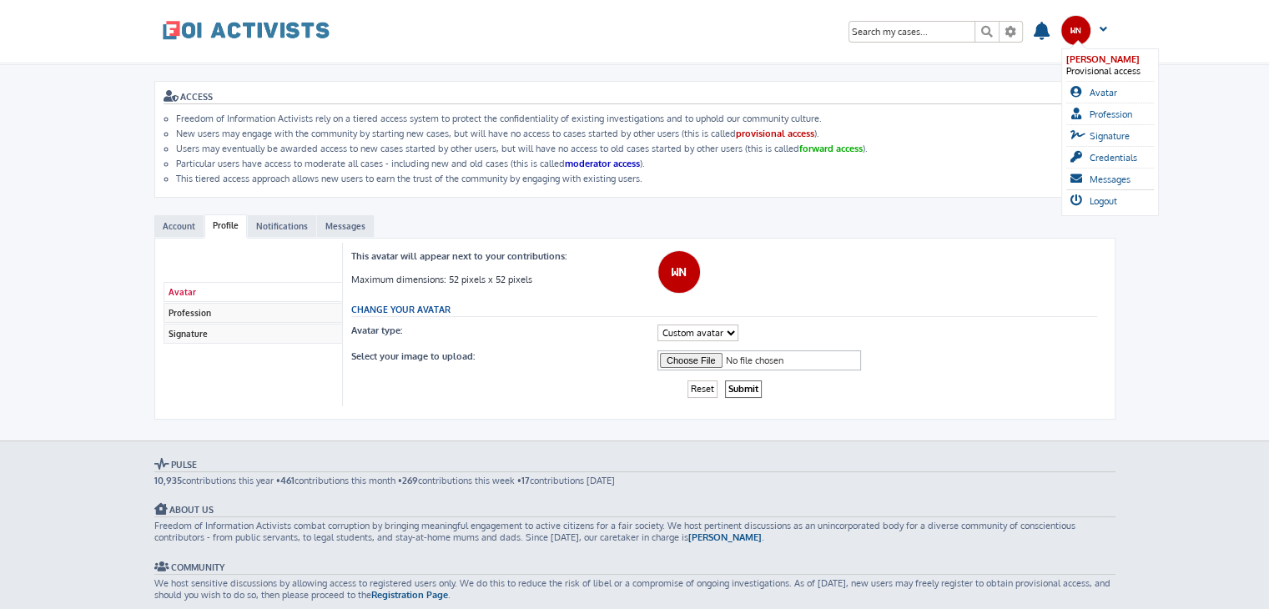 The width and height of the screenshot is (1269, 609). Describe the element at coordinates (282, 226) in the screenshot. I see `a: Notifications` at that location.